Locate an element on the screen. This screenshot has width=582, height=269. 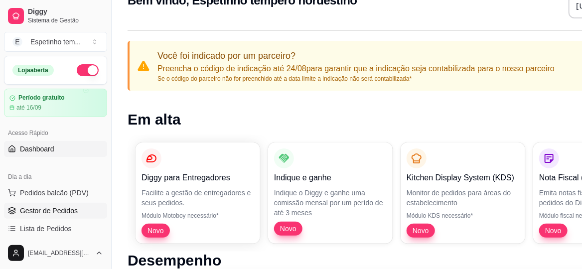
span: Lista de Pedidos is located at coordinates (46, 229).